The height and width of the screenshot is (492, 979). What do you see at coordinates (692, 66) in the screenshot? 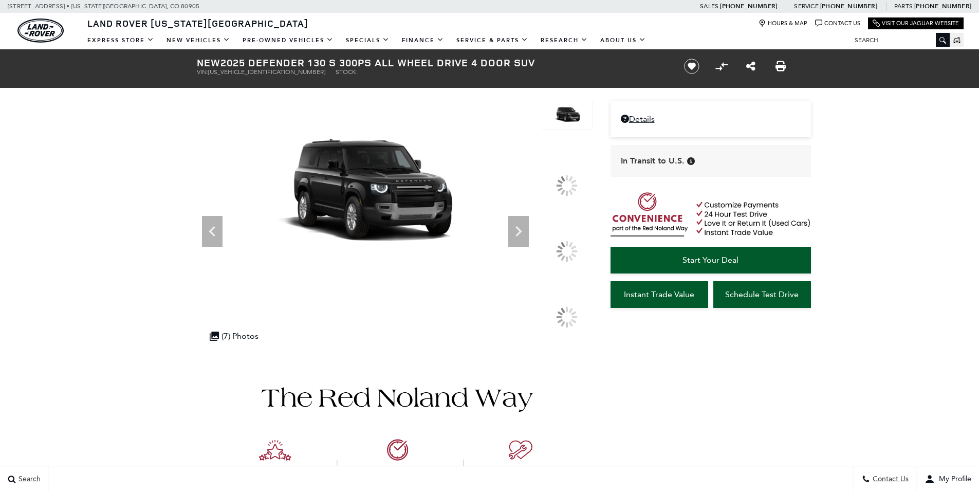
I see `button: Save vehicle` at bounding box center [692, 66].